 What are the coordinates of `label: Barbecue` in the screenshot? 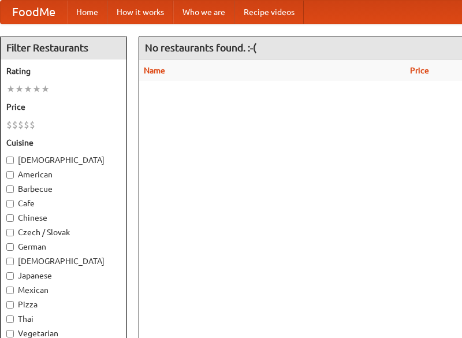 It's located at (64, 189).